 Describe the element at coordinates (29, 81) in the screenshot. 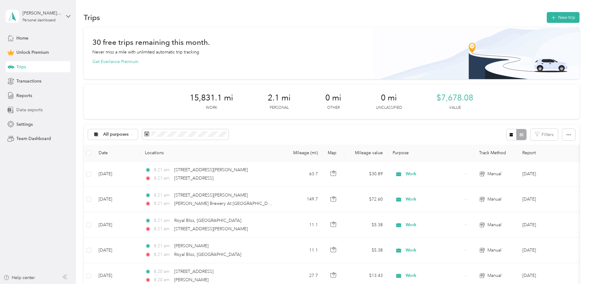

I see `span: Transactions` at that location.